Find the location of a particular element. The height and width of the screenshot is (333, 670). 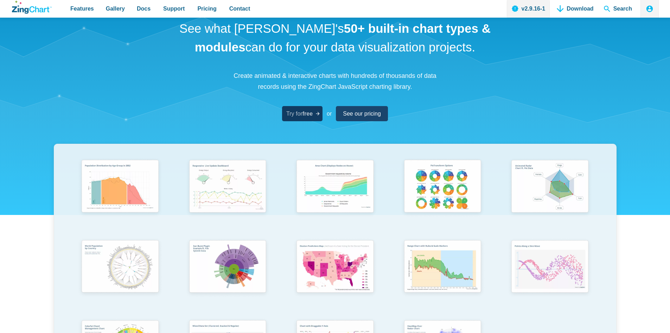

a: Range Chart with Rultes & Scale Markers is located at coordinates (443, 276).